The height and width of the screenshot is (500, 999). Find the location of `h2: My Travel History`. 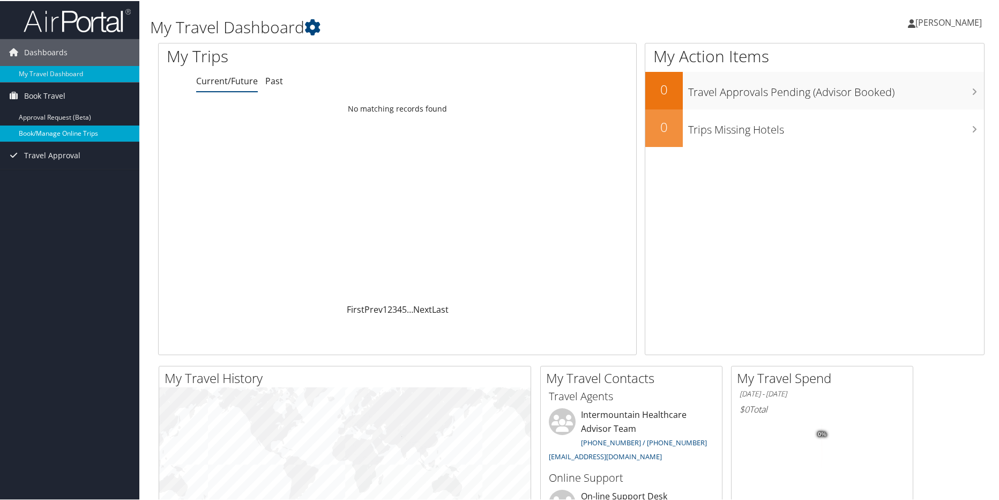

h2: My Travel History is located at coordinates (347, 377).